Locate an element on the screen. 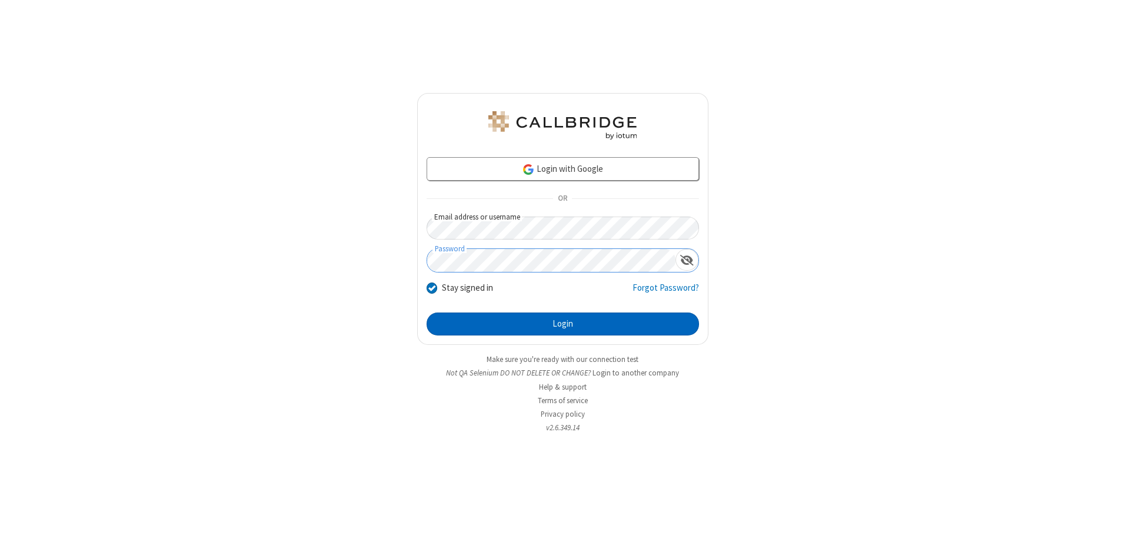 The width and height of the screenshot is (1125, 535). a: Login with Google is located at coordinates (562, 169).